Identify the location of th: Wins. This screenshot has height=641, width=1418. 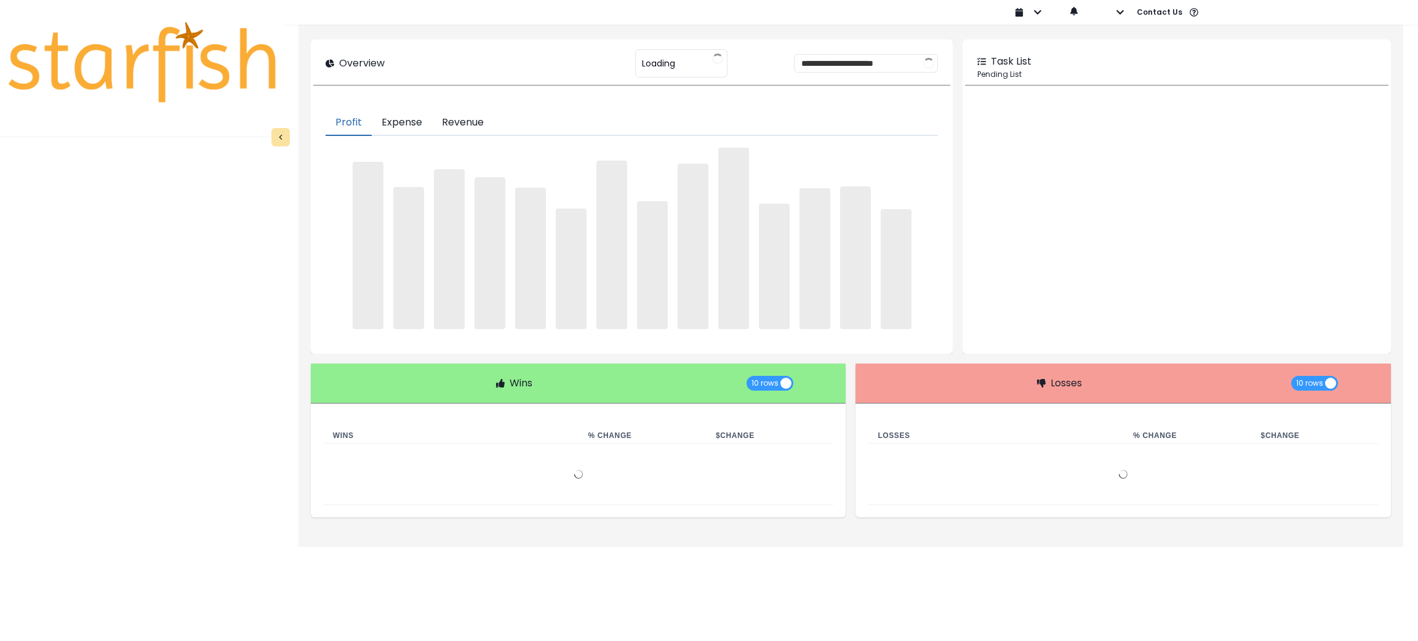
(451, 436).